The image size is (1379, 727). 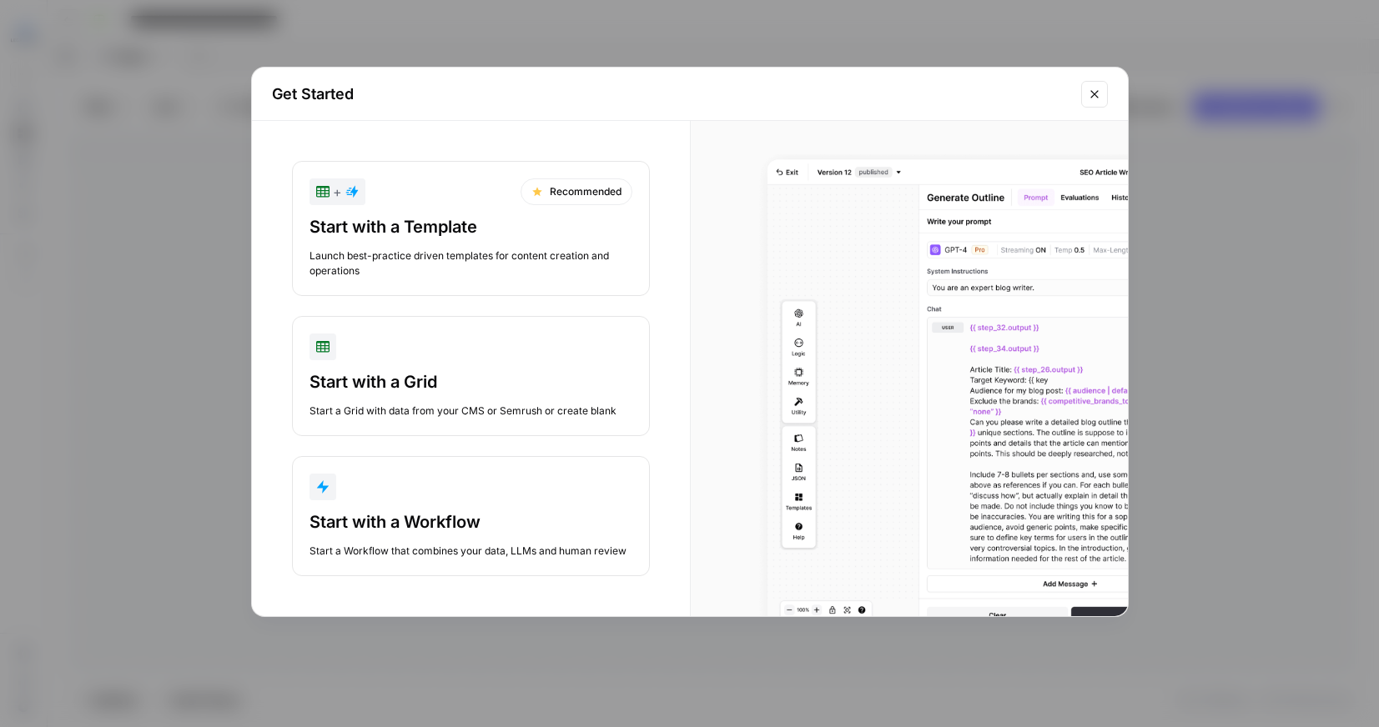 I want to click on div: Recommended, so click(x=576, y=192).